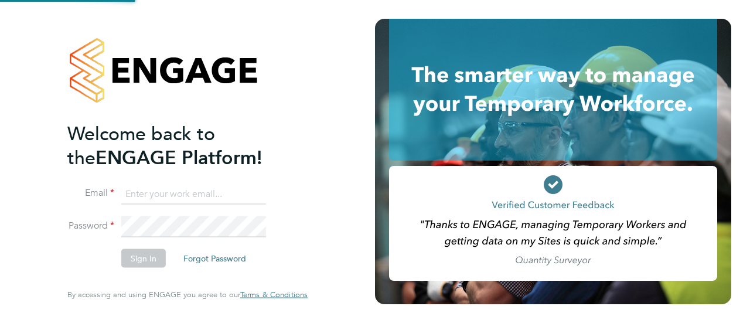 This screenshot has height=323, width=750. What do you see at coordinates (187, 294) in the screenshot?
I see `span: By accessing and using ENGAGE you agree to our` at bounding box center [187, 294].